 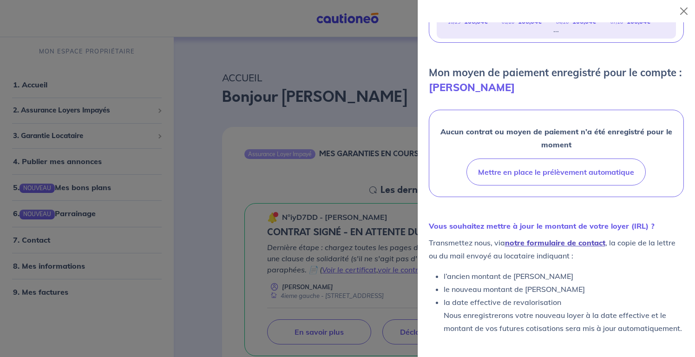 What do you see at coordinates (562, 22) in the screenshot?
I see `em: 04/26` at bounding box center [562, 22].